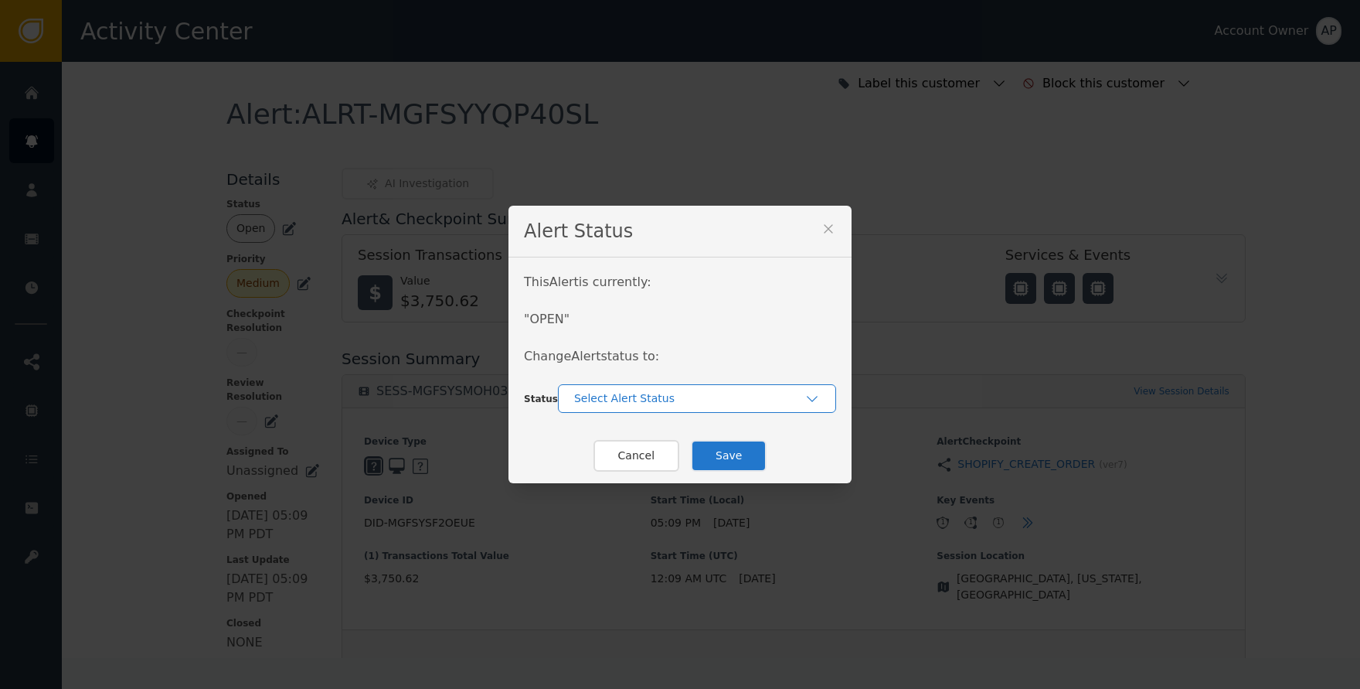 The image size is (1360, 689). Describe the element at coordinates (680, 231) in the screenshot. I see `div: Alert Status` at that location.